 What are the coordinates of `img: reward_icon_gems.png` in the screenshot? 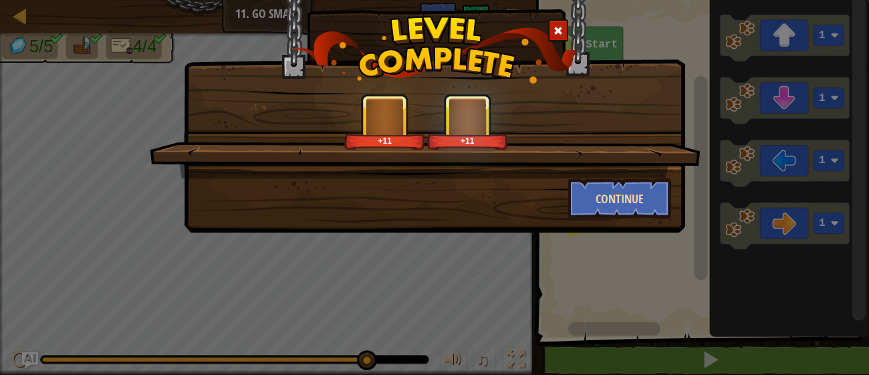 It's located at (468, 118).